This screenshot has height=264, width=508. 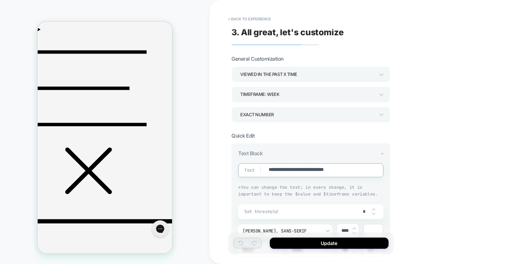 I want to click on div: viewed in the past x time, so click(x=307, y=74).